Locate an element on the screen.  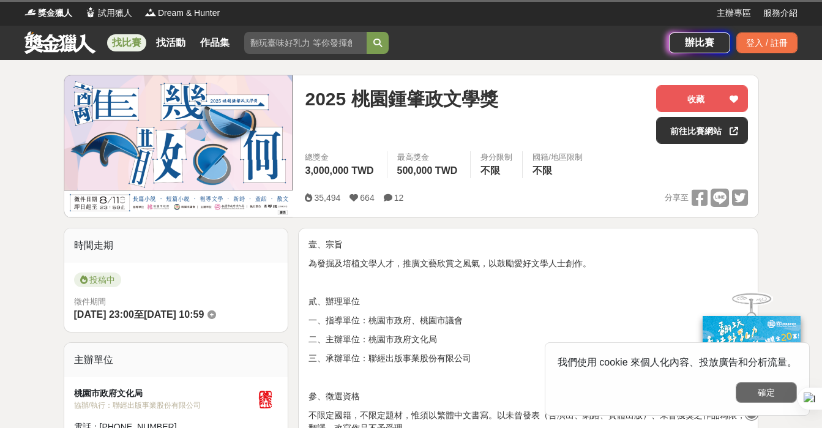
p: 參、徵選資格 is located at coordinates (528, 396).